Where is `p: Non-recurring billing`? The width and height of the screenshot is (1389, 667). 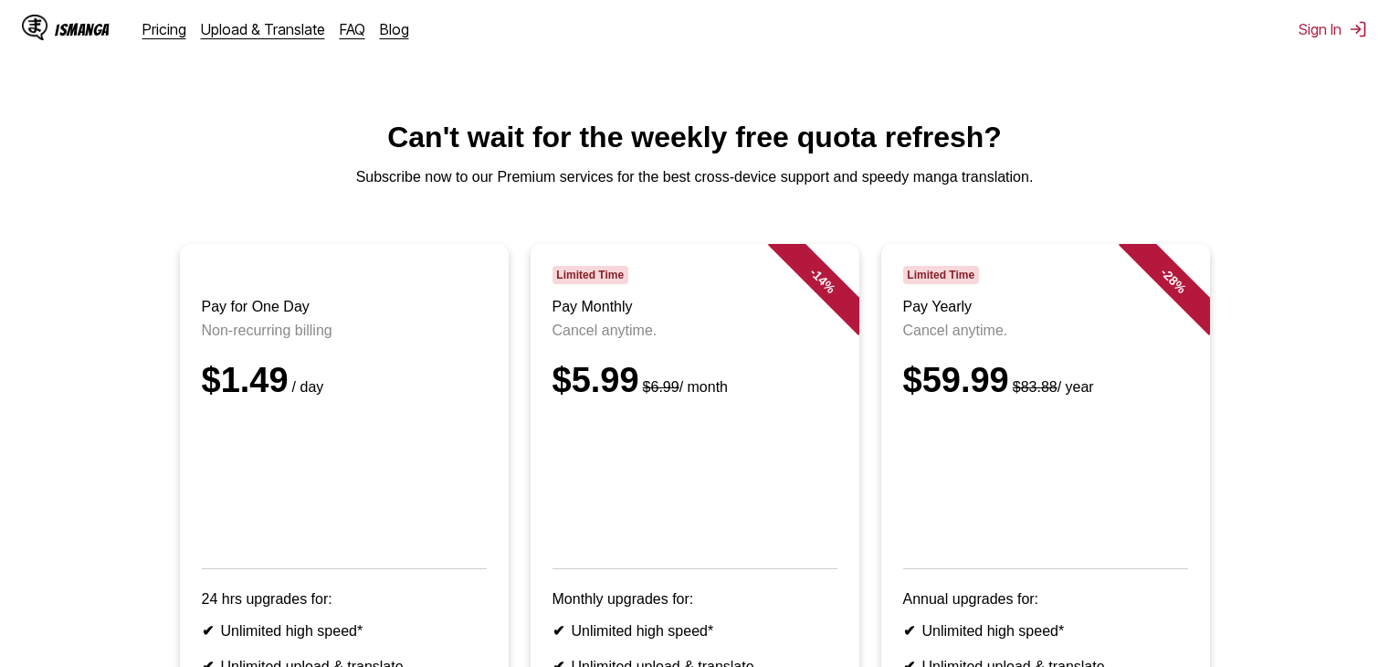 p: Non-recurring billing is located at coordinates (344, 331).